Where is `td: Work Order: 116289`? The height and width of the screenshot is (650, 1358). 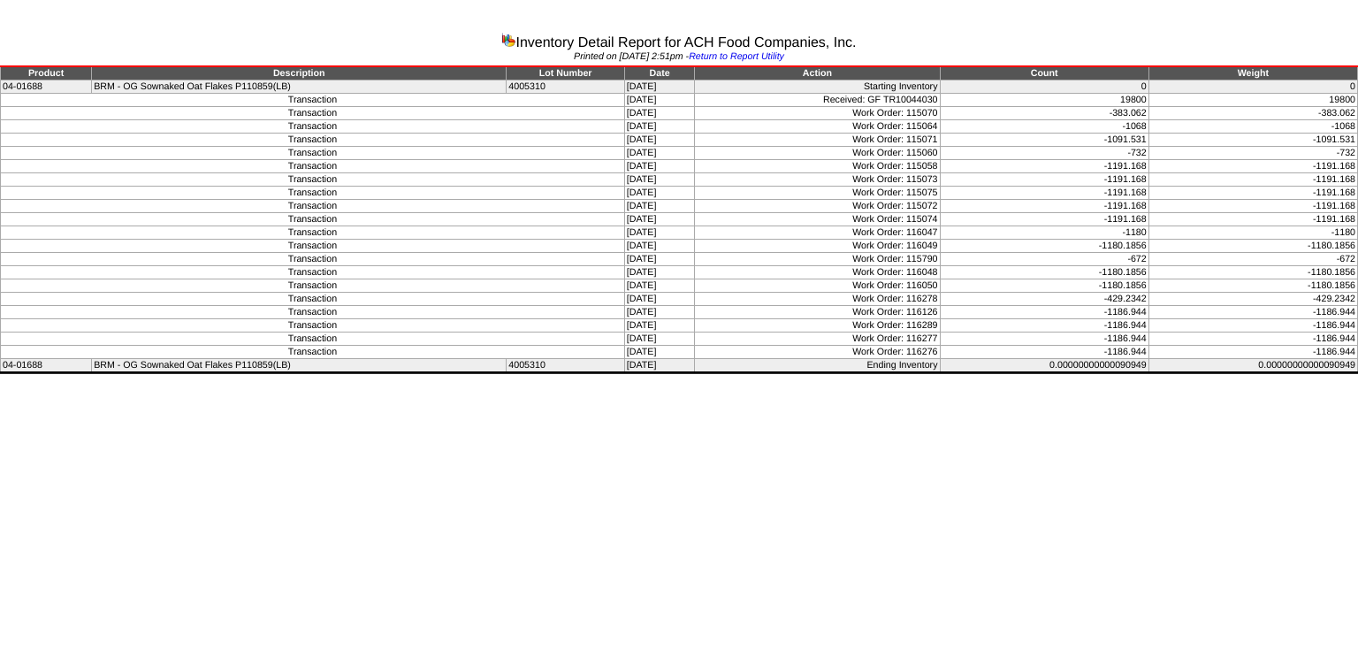
td: Work Order: 116289 is located at coordinates (817, 325).